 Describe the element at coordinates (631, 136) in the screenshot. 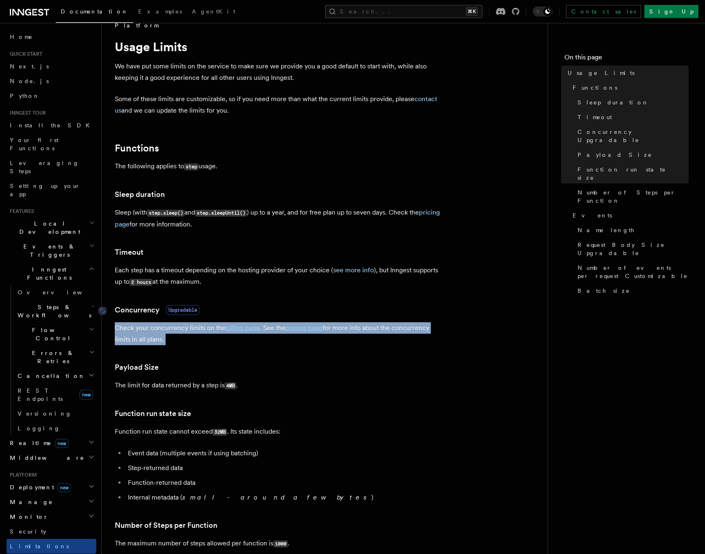

I see `a: Concurrency Upgradable` at that location.